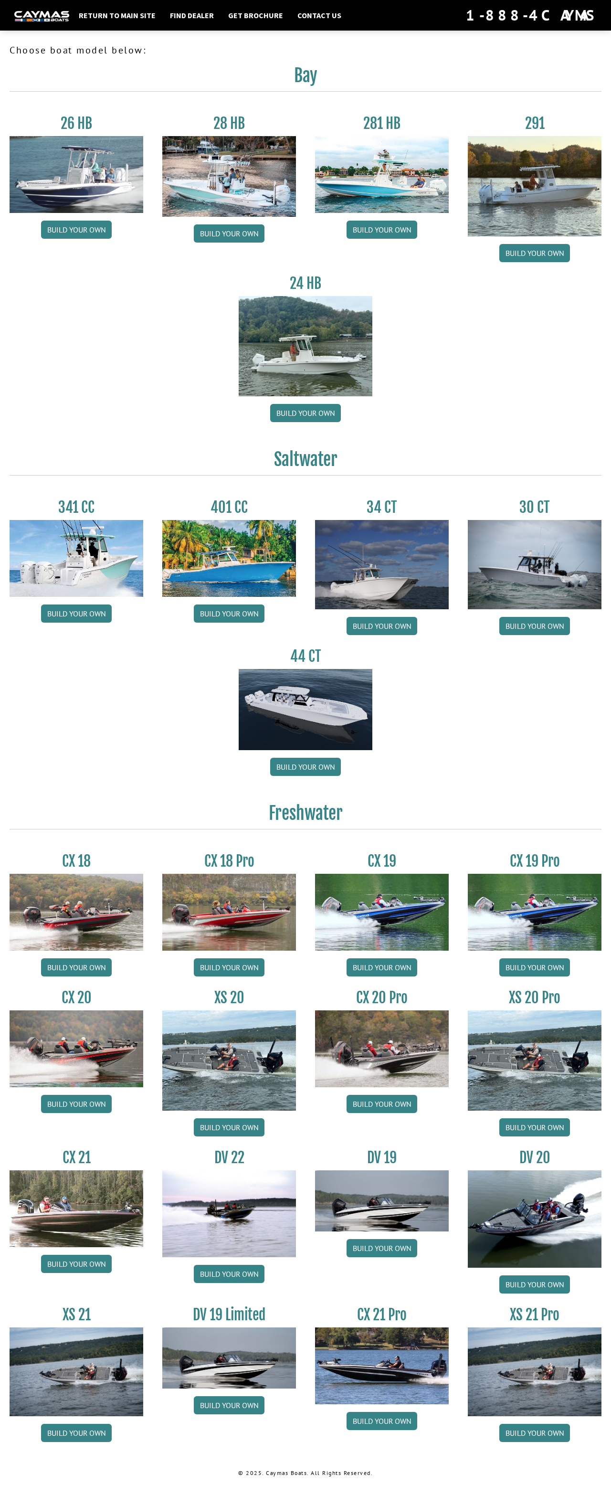 The image size is (611, 1485). I want to click on img: 44ct_background.png, so click(306, 710).